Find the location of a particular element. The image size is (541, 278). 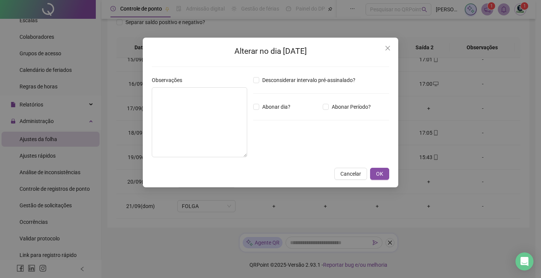

button: Cancelar is located at coordinates (351, 174).